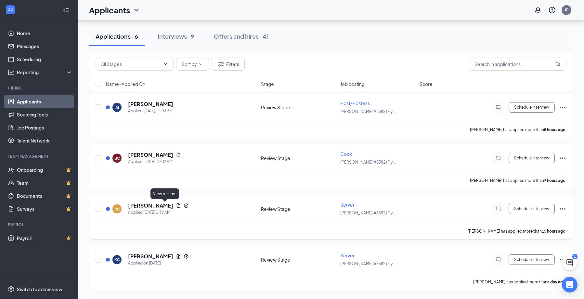  Describe the element at coordinates (45, 127) in the screenshot. I see `a: Job Postings` at that location.